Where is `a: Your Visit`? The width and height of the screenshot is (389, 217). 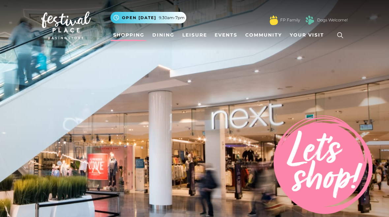
a: Your Visit is located at coordinates (309, 35).